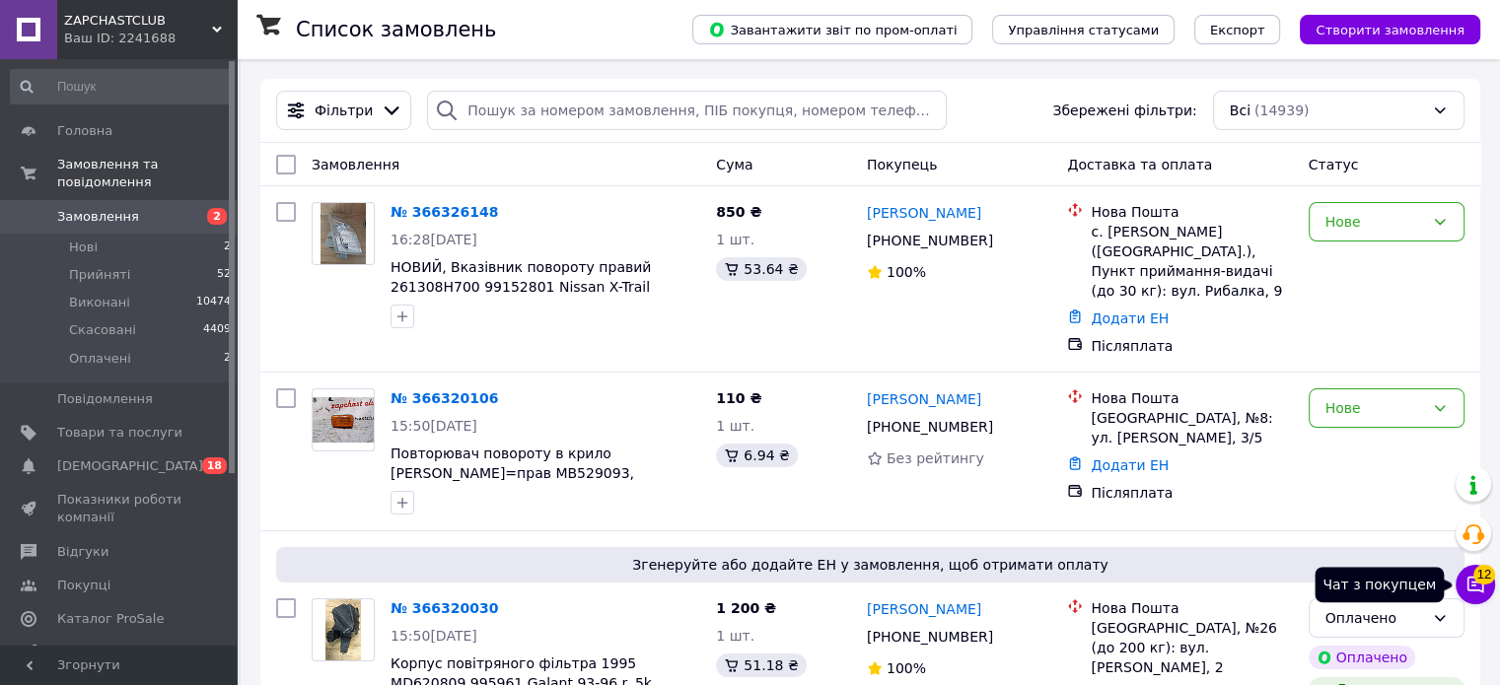 The width and height of the screenshot is (1500, 685). What do you see at coordinates (444, 608) in the screenshot?
I see `a: № 366320030` at bounding box center [444, 608].